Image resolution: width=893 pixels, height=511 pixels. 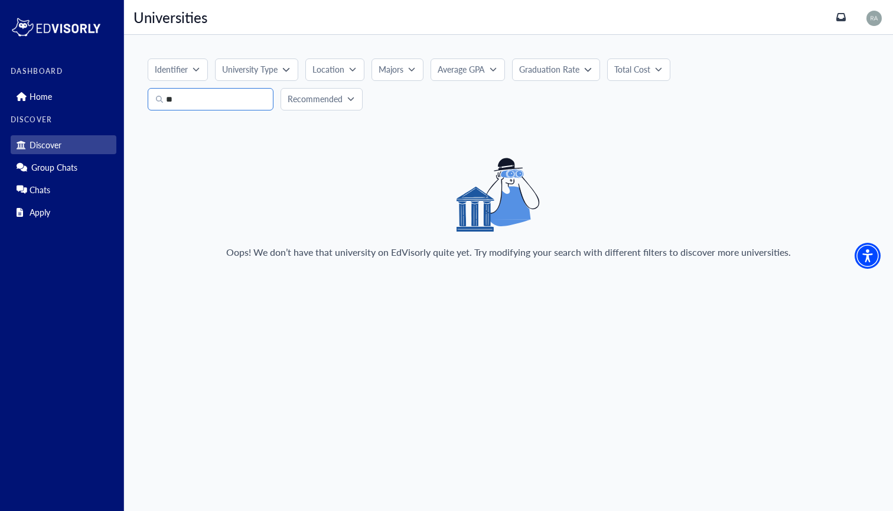 What do you see at coordinates (256, 70) in the screenshot?
I see `button: University Type` at bounding box center [256, 70].